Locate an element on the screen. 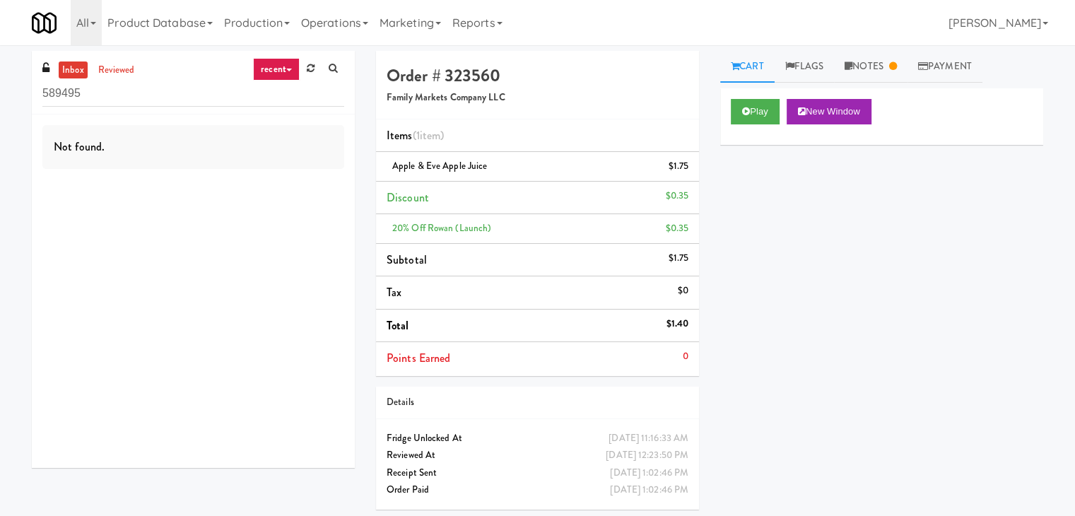 The width and height of the screenshot is (1075, 516). a: recent is located at coordinates (276, 69).